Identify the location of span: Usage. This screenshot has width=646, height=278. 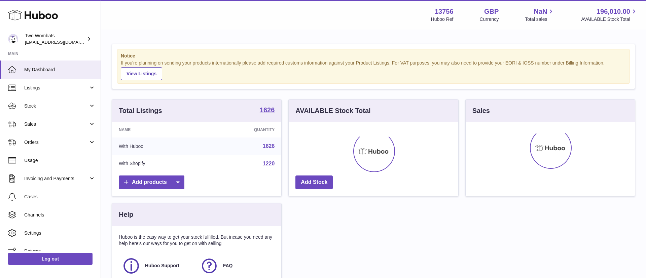
(60, 161).